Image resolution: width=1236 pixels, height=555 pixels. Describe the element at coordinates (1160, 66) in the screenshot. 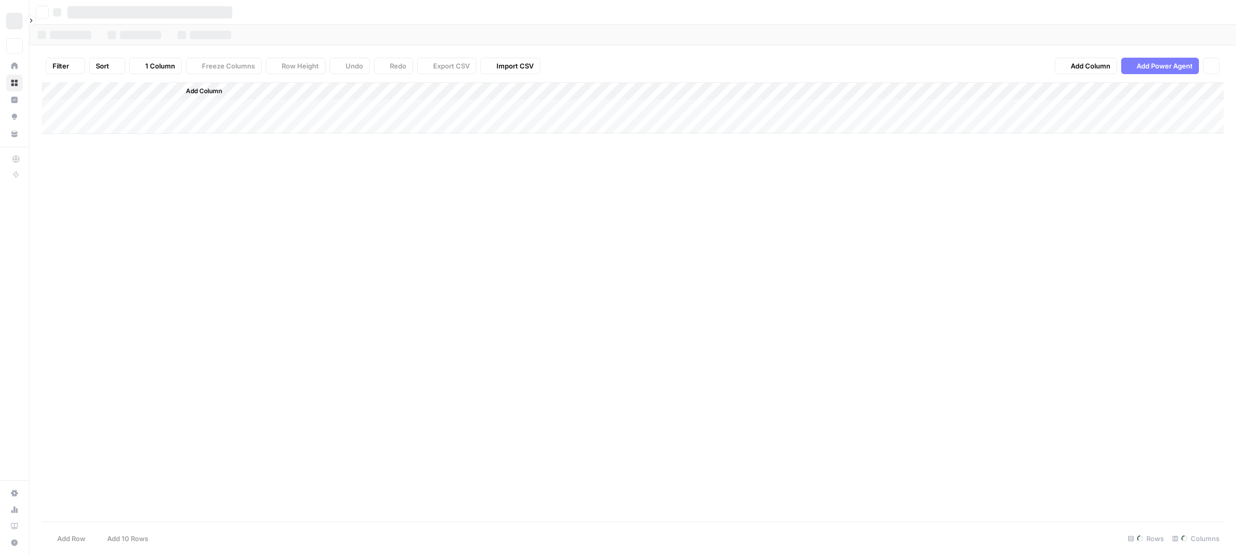

I see `button: Add Power Agent` at that location.